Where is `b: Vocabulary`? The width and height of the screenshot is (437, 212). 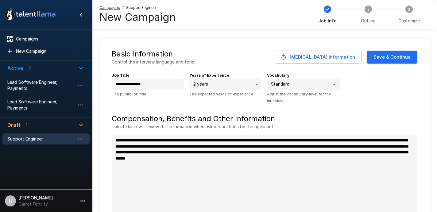
b: Vocabulary is located at coordinates (278, 75).